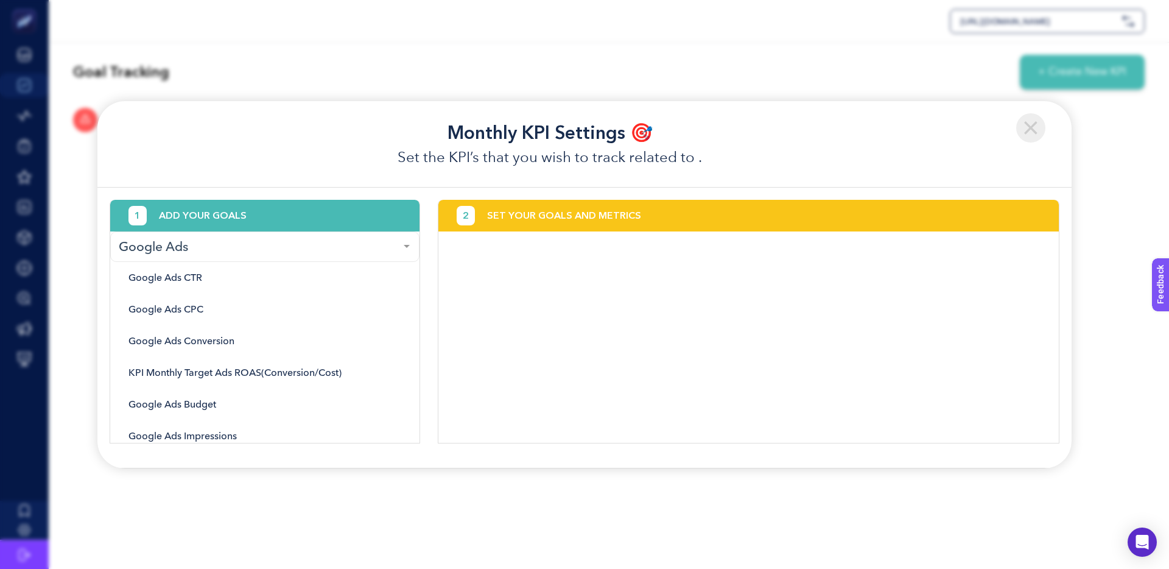  What do you see at coordinates (235, 373) in the screenshot?
I see `span: KPI Monthly Target Ads ROAS(Conversion/Cost)` at bounding box center [235, 373].